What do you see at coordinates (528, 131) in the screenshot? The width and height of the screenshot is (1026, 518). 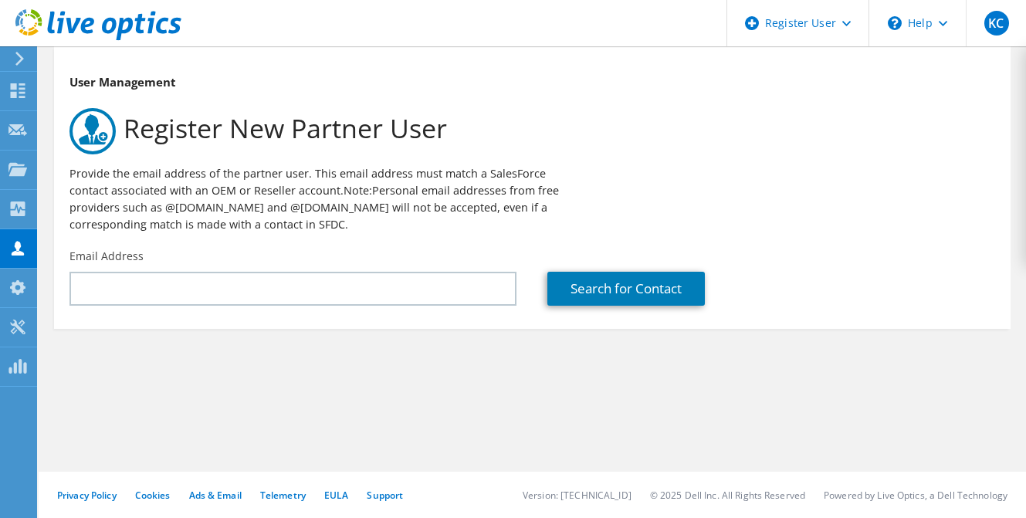 I see `h1: Register New Partner User` at bounding box center [528, 131].